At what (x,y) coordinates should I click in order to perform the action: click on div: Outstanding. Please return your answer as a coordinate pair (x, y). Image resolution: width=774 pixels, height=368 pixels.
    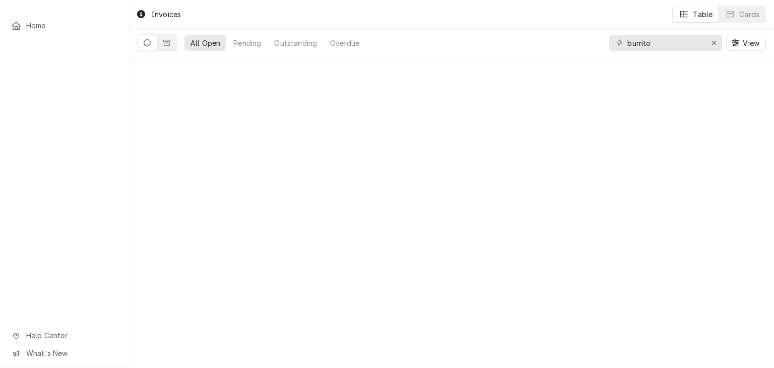
    Looking at the image, I should click on (295, 43).